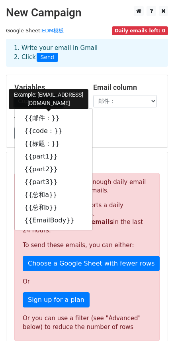  What do you see at coordinates (155, 322) in the screenshot?
I see `div: Chat Widget` at bounding box center [155, 322].